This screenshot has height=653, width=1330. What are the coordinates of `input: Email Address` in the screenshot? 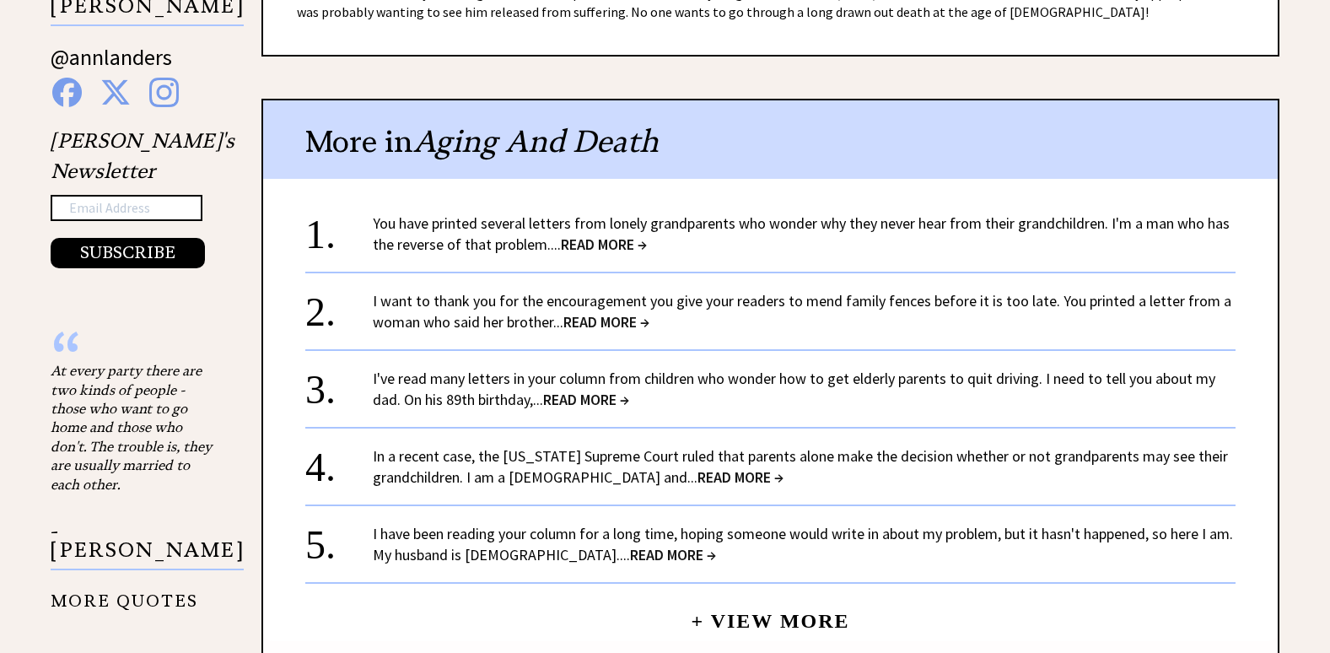 It's located at (126, 208).